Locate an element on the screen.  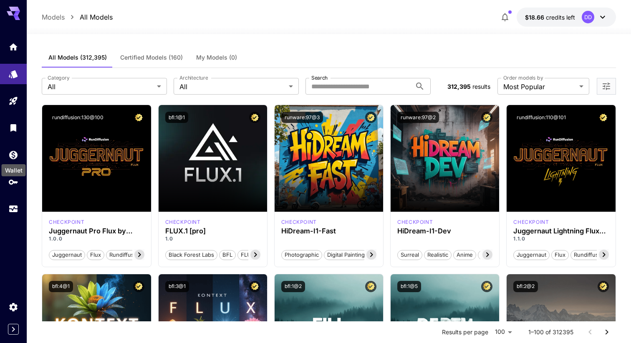
span: Digital Painting is located at coordinates (346, 255).